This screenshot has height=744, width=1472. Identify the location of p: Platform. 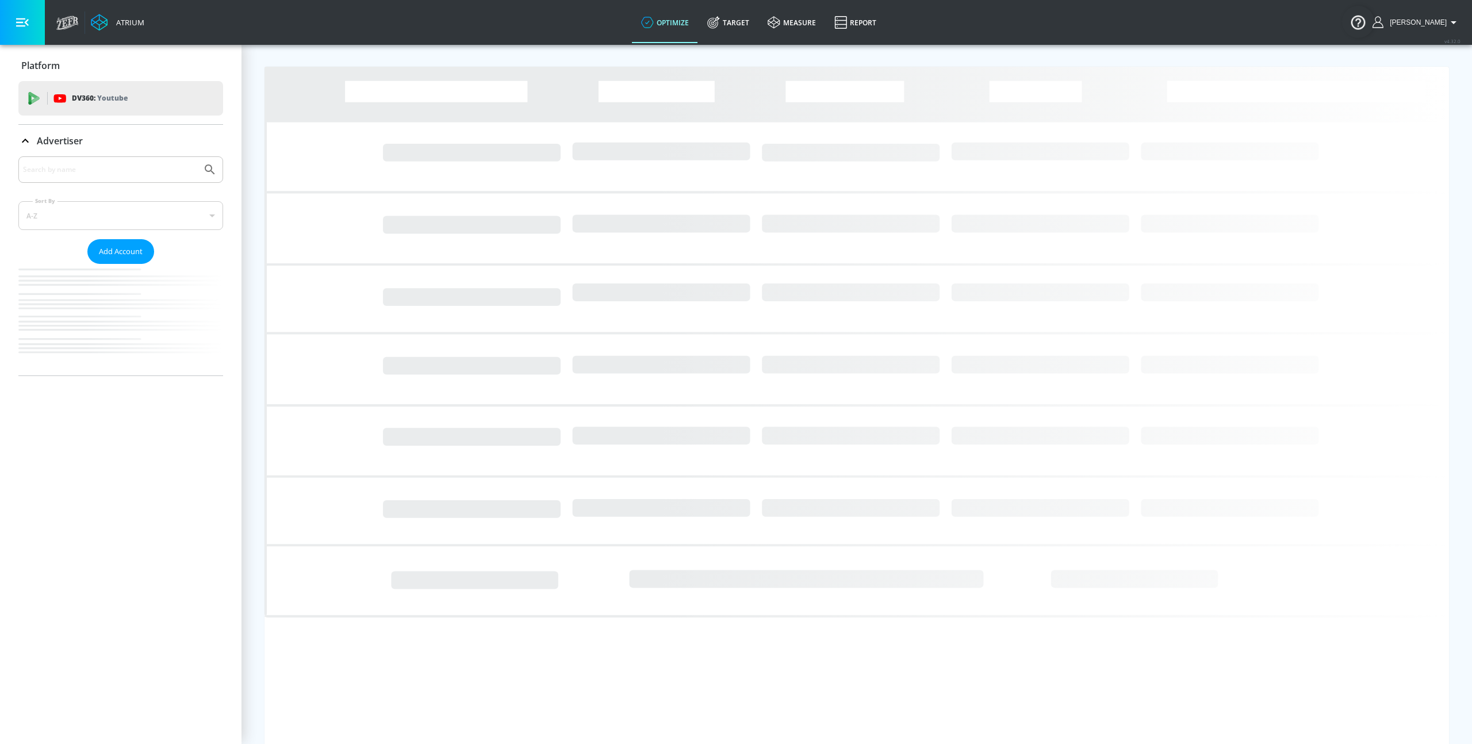
(40, 66).